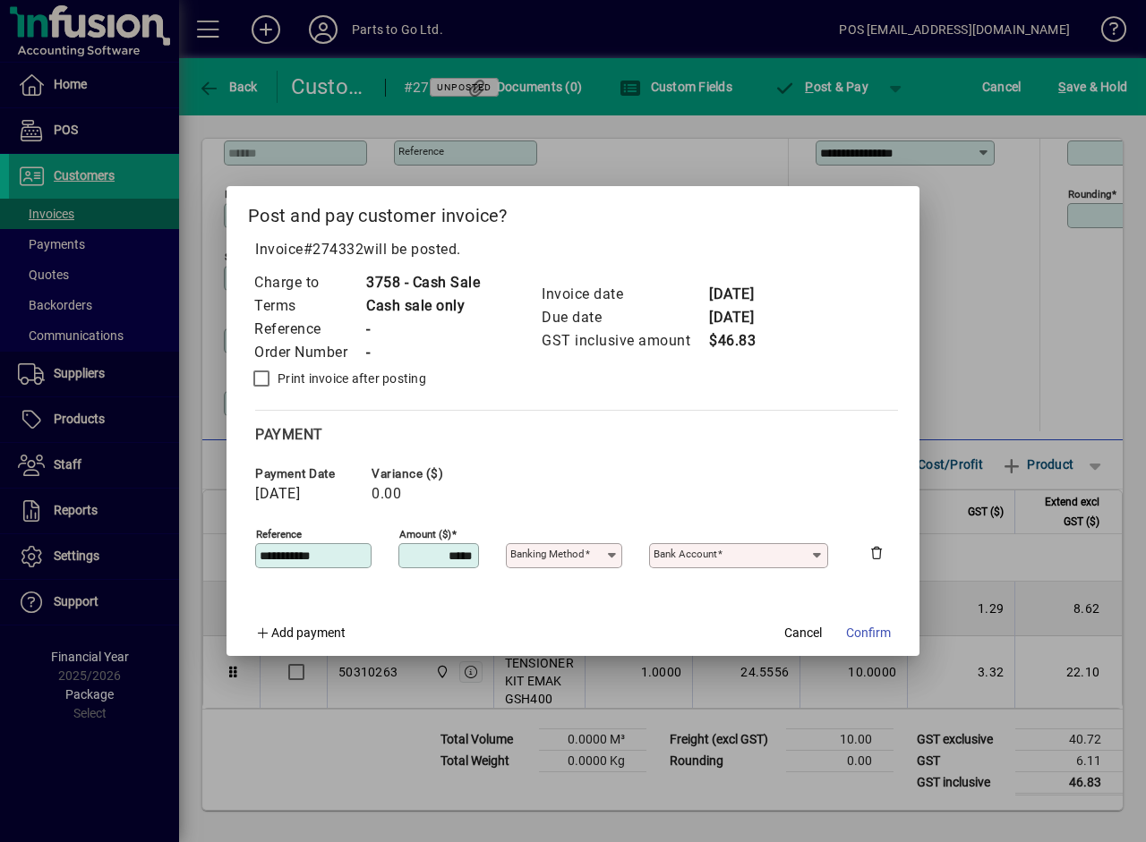 Image resolution: width=1146 pixels, height=842 pixels. Describe the element at coordinates (289, 434) in the screenshot. I see `span: Payment` at that location.